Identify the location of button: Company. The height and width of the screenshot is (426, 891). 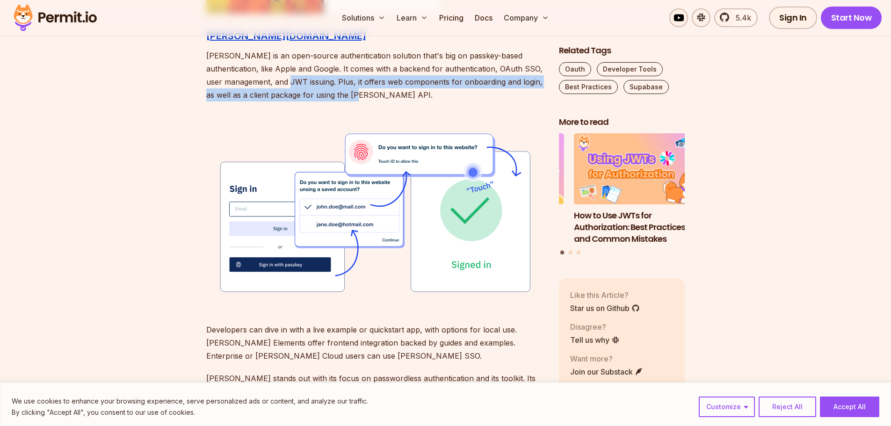
(526, 18).